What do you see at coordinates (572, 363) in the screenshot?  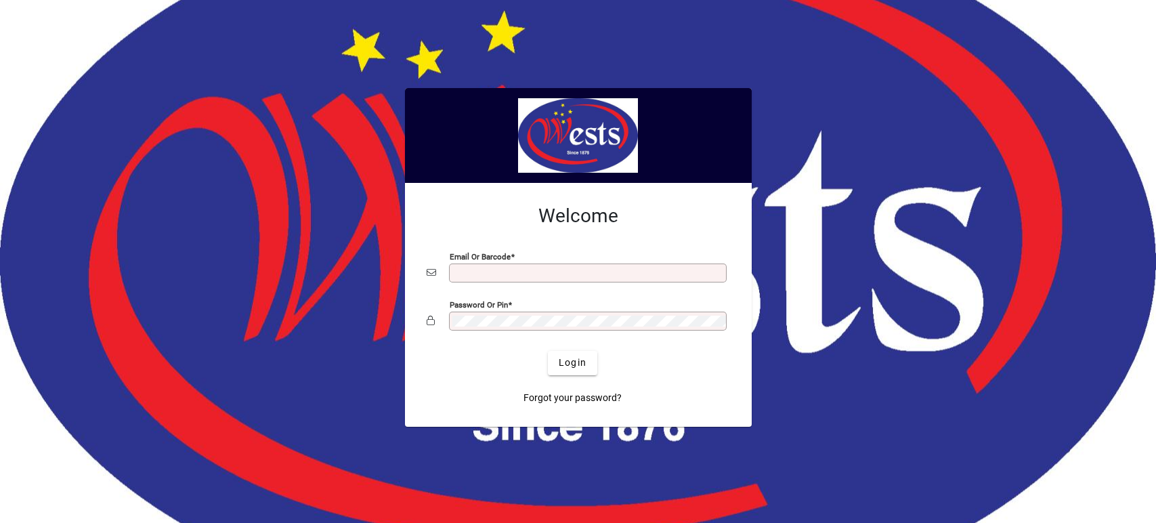 I see `button: Login` at bounding box center [572, 363].